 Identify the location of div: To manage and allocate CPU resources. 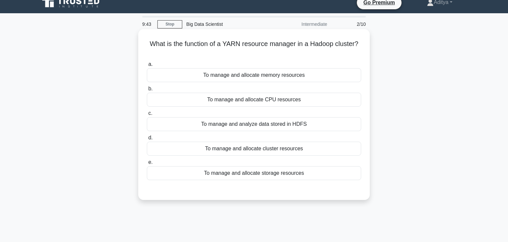
(254, 99).